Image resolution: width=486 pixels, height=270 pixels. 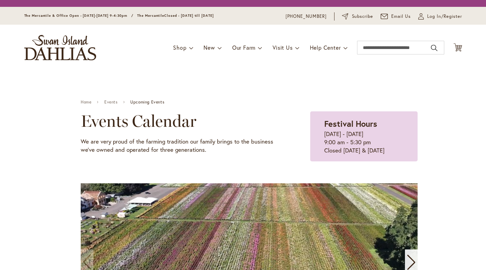 What do you see at coordinates (351, 124) in the screenshot?
I see `strong: Festival Hours` at bounding box center [351, 124].